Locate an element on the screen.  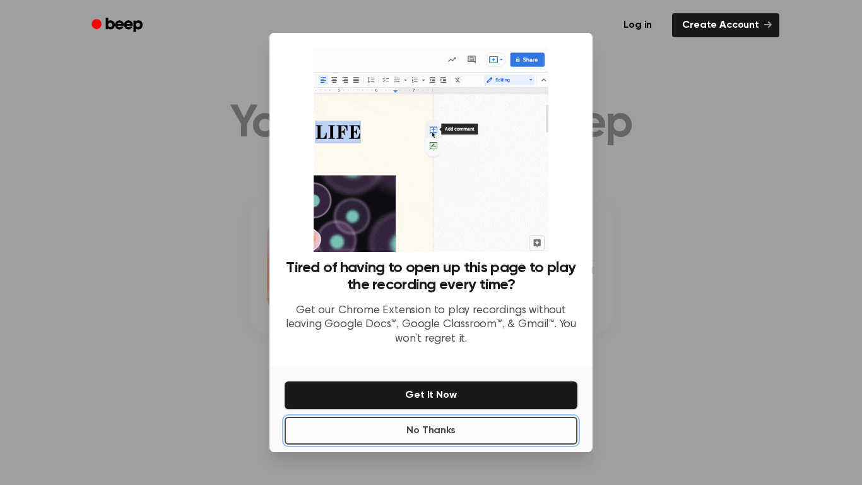
a: Beep is located at coordinates (118, 25).